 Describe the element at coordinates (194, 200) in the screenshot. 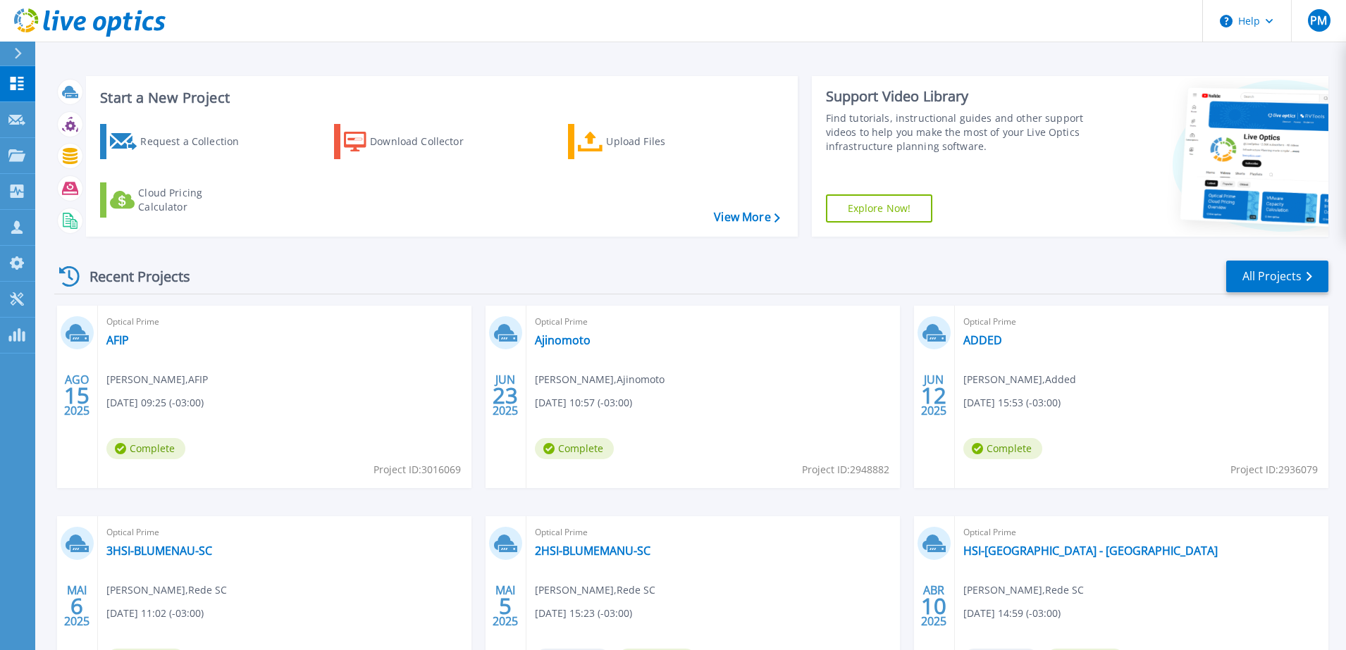

I see `div: Cloud Pricing Calculator` at that location.